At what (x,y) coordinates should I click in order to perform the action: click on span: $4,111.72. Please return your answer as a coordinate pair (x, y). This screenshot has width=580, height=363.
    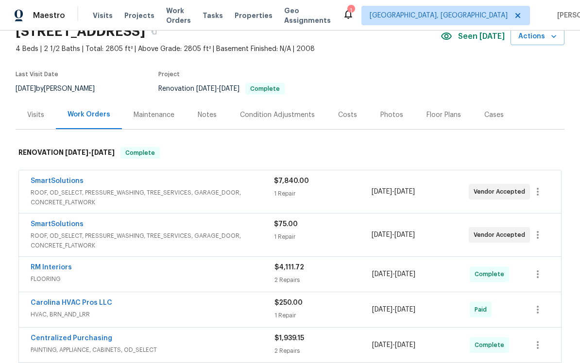
    Looking at the image, I should click on (289, 267).